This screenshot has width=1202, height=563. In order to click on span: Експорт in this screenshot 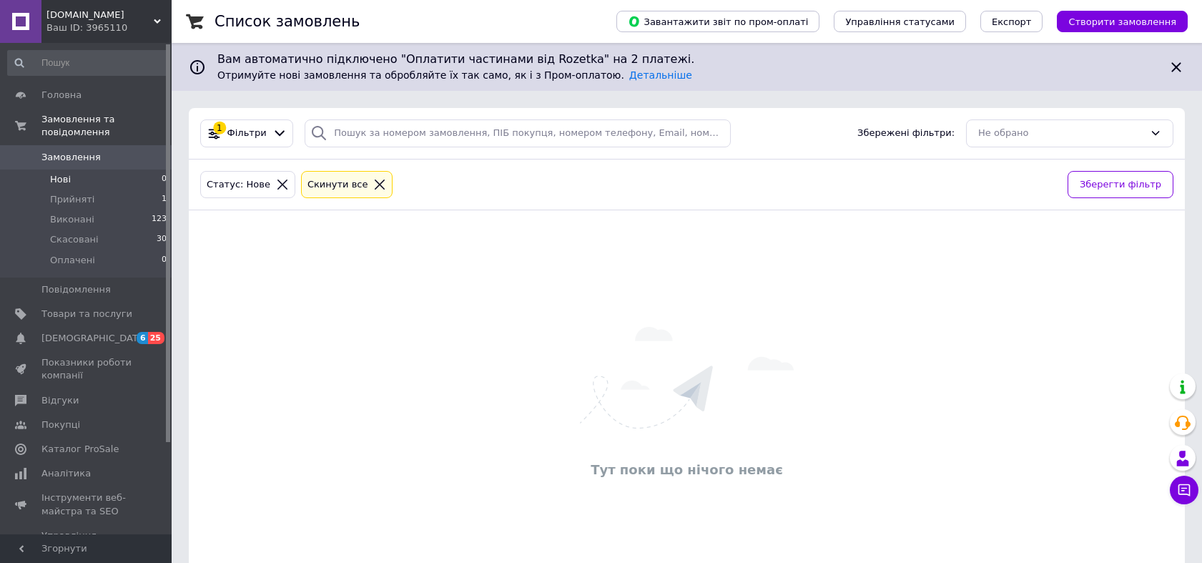, I will do `click(1012, 21)`.